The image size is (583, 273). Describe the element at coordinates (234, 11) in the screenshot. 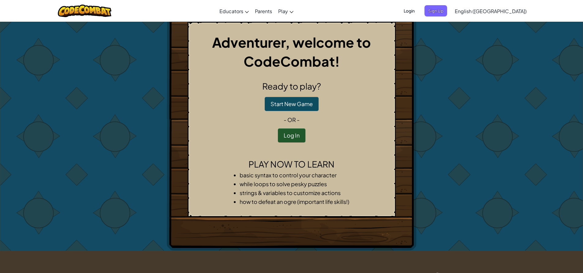

I see `a: Educators` at that location.